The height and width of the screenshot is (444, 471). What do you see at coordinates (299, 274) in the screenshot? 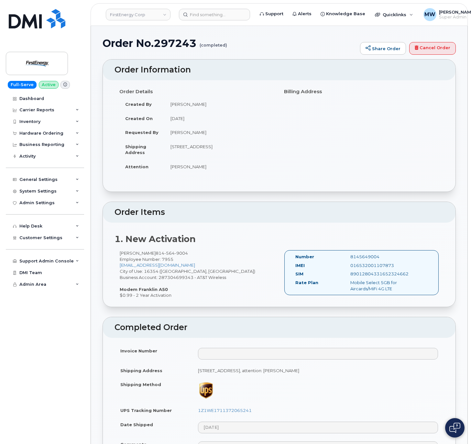
I see `label: SIM` at bounding box center [299, 274].